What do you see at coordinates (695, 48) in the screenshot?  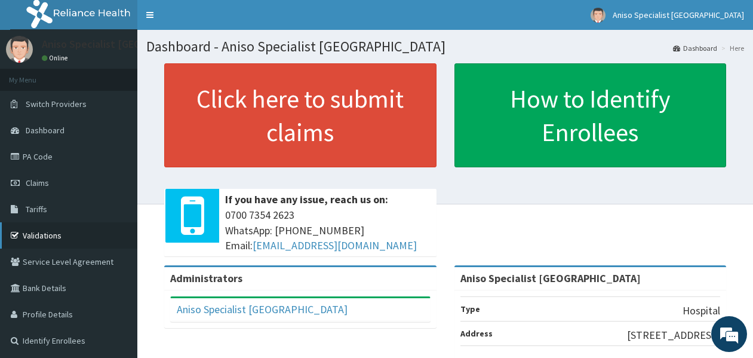 I see `a: Dashboard` at bounding box center [695, 48].